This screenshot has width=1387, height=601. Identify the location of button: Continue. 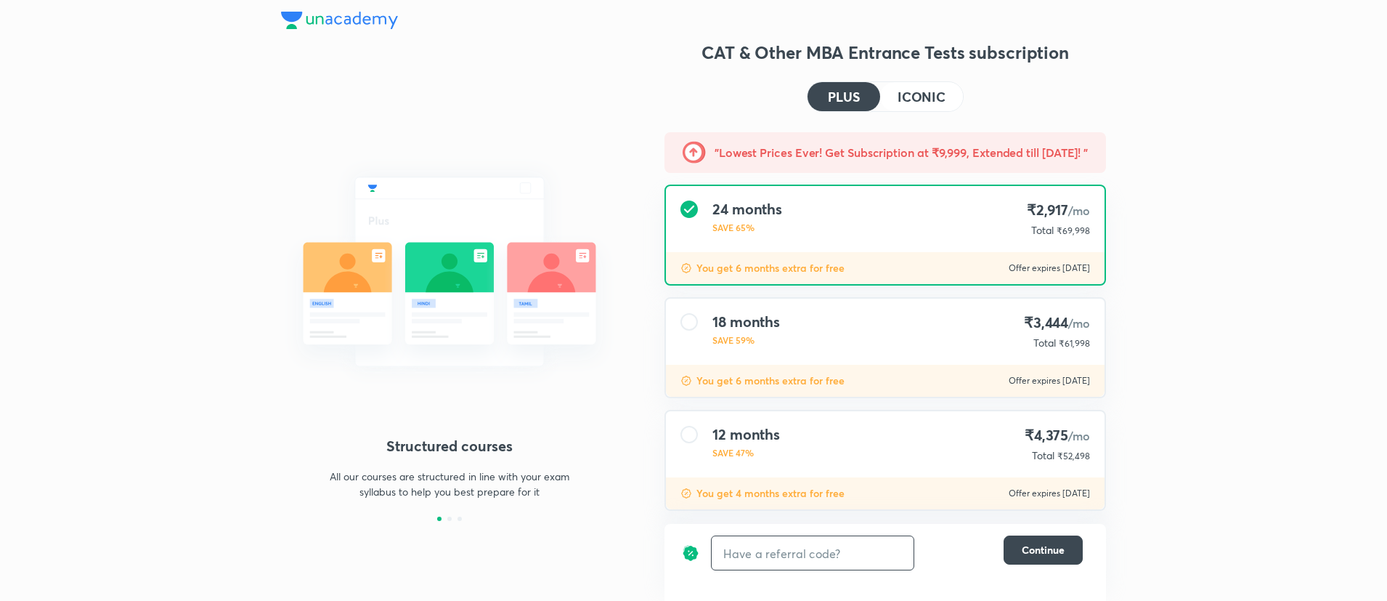
(1043, 550).